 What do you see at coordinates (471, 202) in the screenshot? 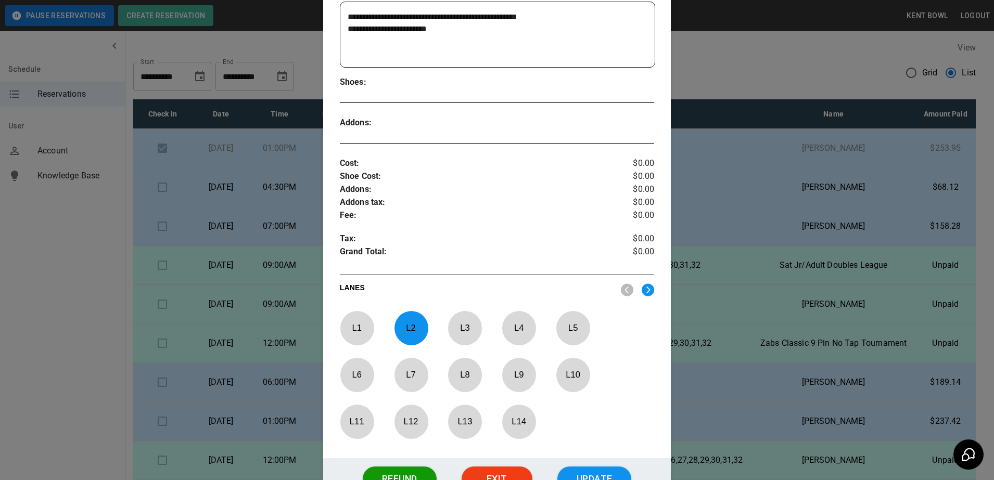
I see `p: Addons tax :` at bounding box center [471, 202].